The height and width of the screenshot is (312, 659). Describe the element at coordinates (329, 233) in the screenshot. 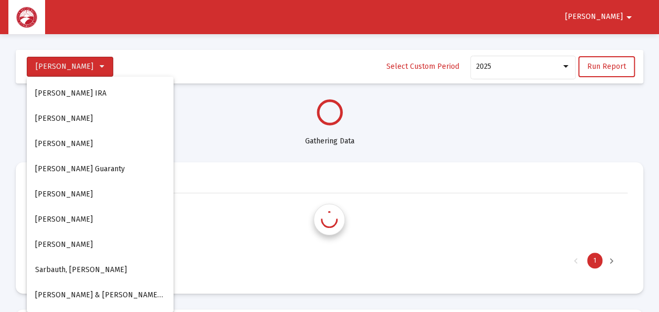

I see `div: Data grid` at that location.